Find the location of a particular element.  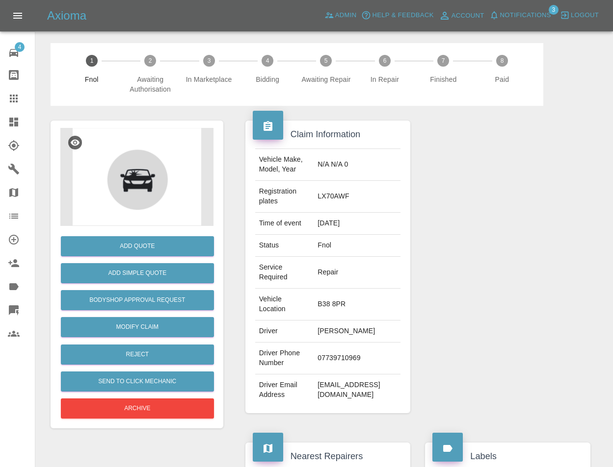

button: Notifications is located at coordinates (520, 15).